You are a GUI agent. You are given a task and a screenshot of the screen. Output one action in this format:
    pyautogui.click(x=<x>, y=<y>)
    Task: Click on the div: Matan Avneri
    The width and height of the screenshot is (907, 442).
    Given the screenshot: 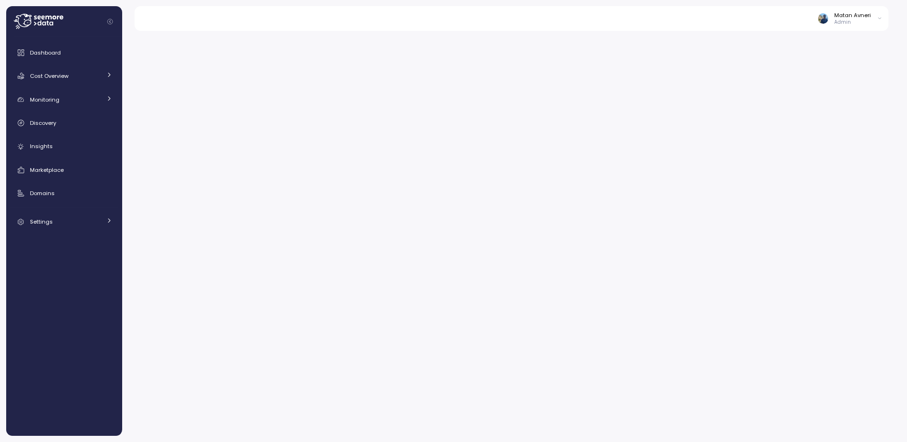 What is the action you would take?
    pyautogui.click(x=852, y=15)
    